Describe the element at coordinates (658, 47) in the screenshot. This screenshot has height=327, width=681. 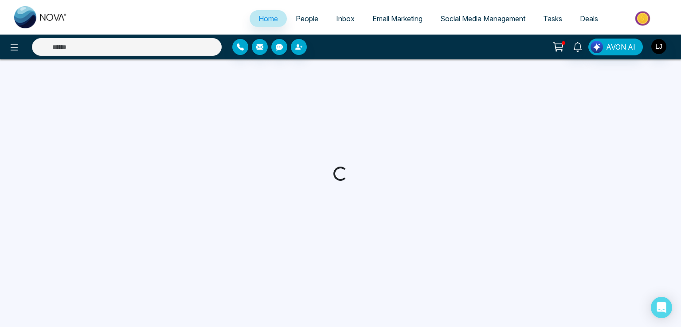
I see `img: User Avatar` at that location.